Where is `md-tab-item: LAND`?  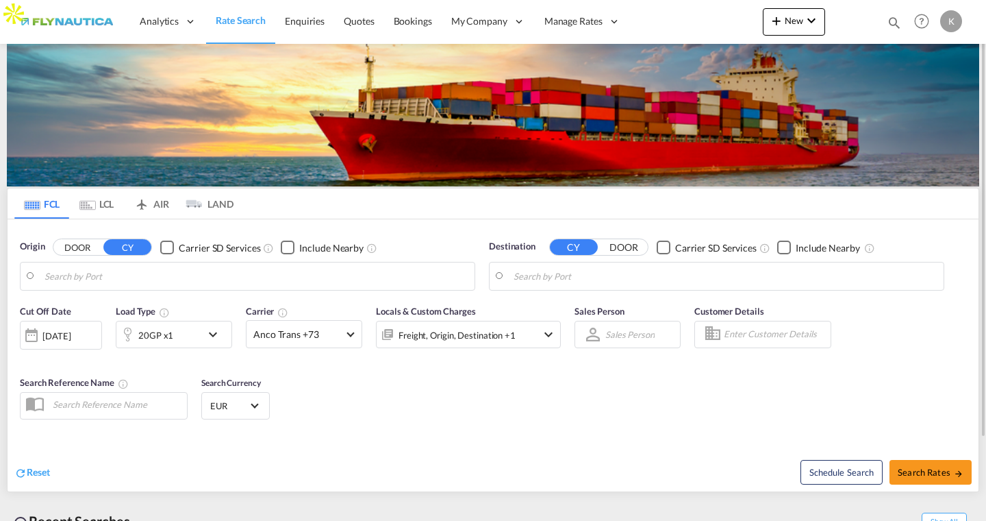 md-tab-item: LAND is located at coordinates (206, 203).